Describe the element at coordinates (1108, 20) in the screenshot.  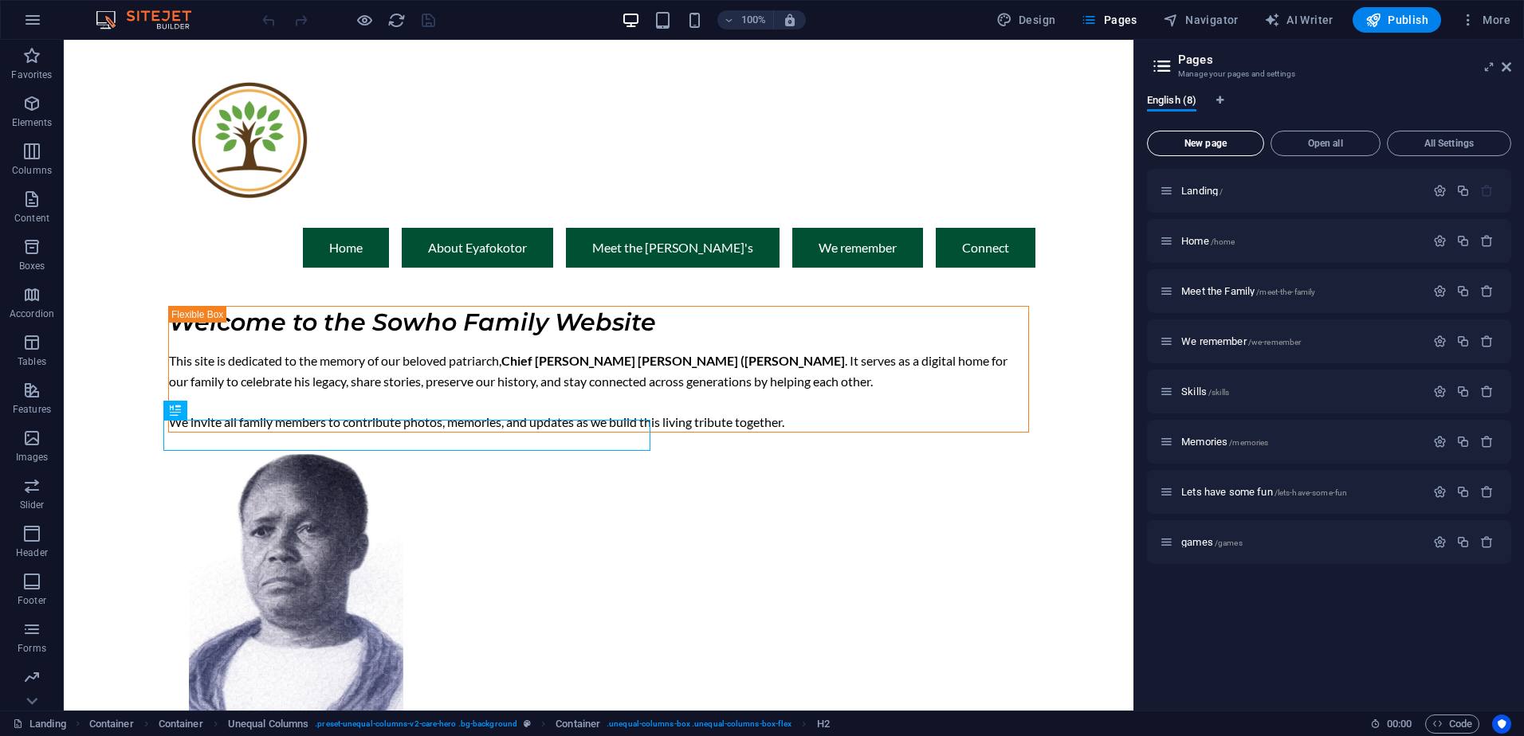
I see `button: Pages` at that location.